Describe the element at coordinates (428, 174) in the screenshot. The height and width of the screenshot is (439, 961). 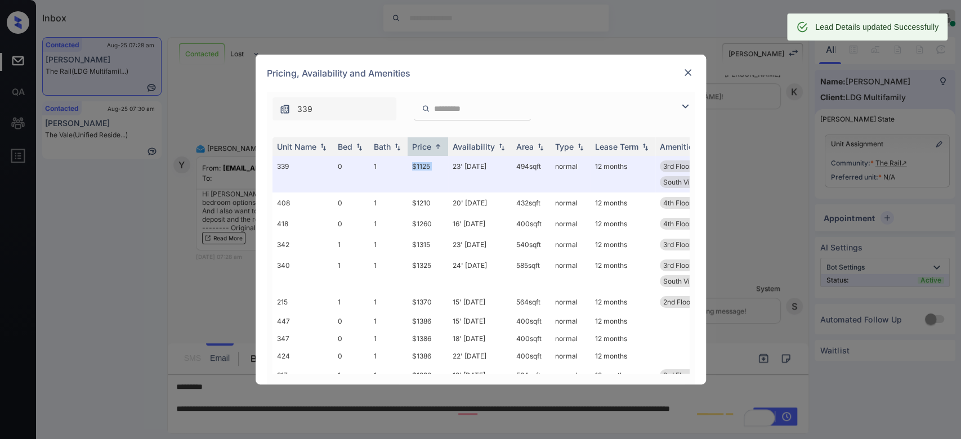
I see `td: $1125` at that location.